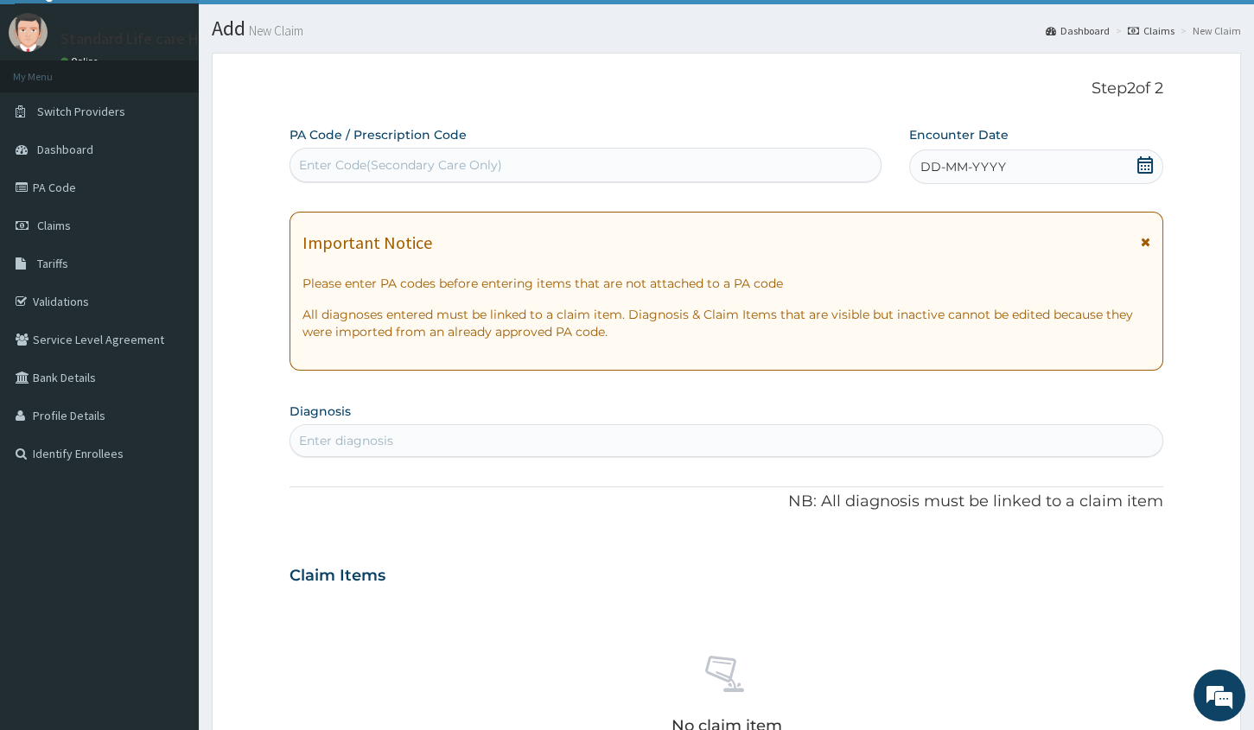 The image size is (1254, 730). I want to click on div: Chat with us now, so click(190, 108).